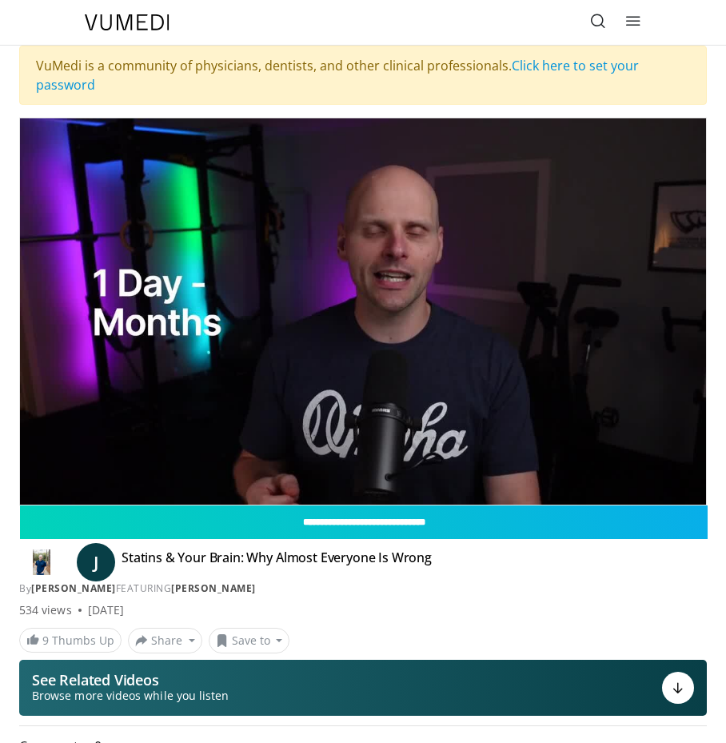 This screenshot has width=726, height=743. What do you see at coordinates (96, 562) in the screenshot?
I see `span: J` at bounding box center [96, 562].